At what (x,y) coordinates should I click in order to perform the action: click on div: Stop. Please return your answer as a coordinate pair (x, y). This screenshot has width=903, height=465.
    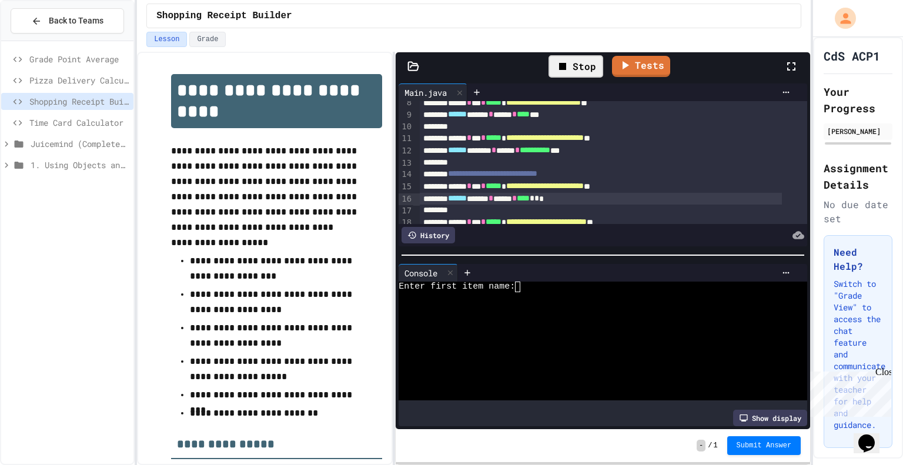
    Looking at the image, I should click on (575, 66).